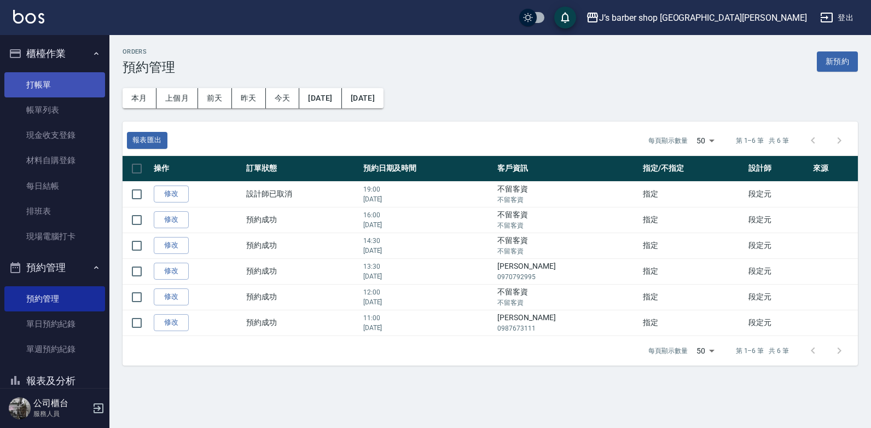 Image resolution: width=871 pixels, height=428 pixels. Describe the element at coordinates (55, 186) in the screenshot. I see `a: 每日結帳` at that location.